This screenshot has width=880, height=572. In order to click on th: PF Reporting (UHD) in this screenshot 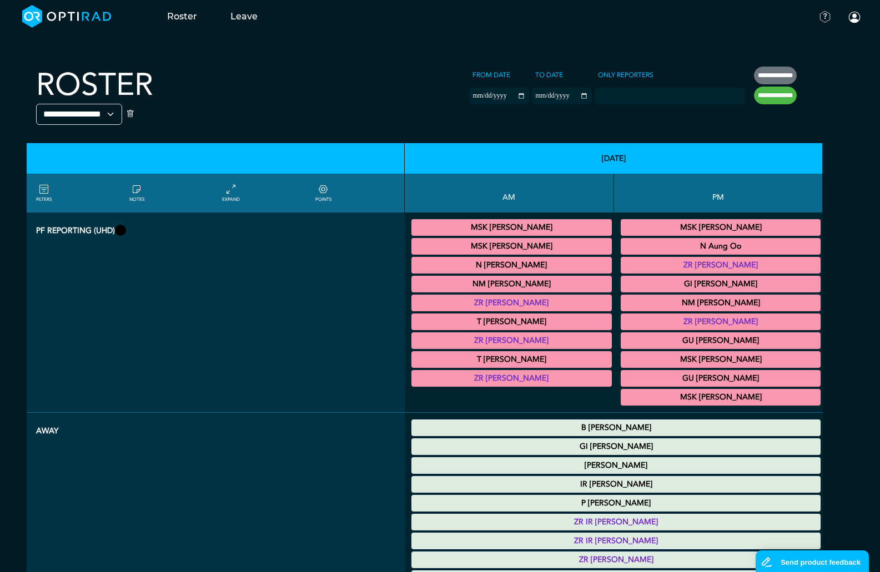, I will do `click(215, 312)`.